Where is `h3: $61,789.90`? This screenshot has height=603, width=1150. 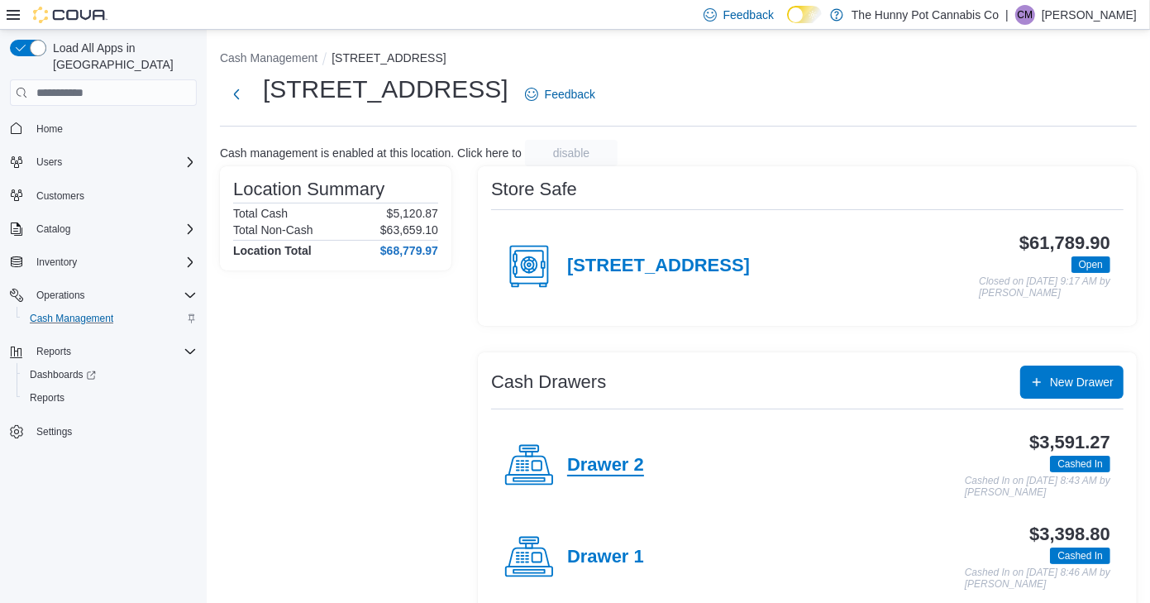 h3: $61,789.90 is located at coordinates (1065, 243).